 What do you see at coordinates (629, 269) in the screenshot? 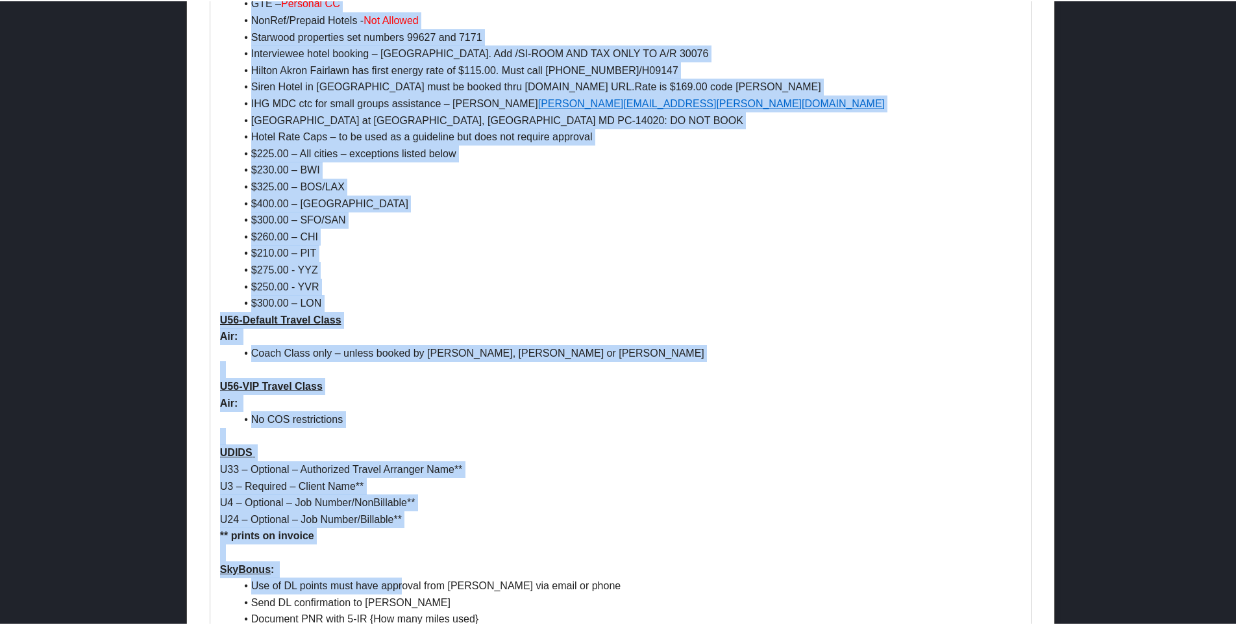
I see `li: $275.00 - YYZ` at bounding box center [629, 269].